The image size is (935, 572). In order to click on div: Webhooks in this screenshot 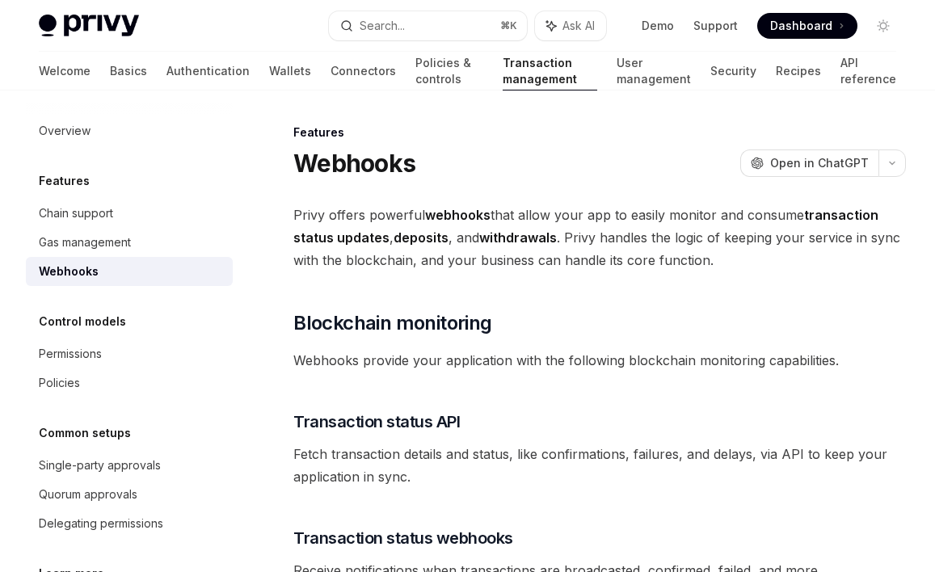, I will do `click(69, 272)`.